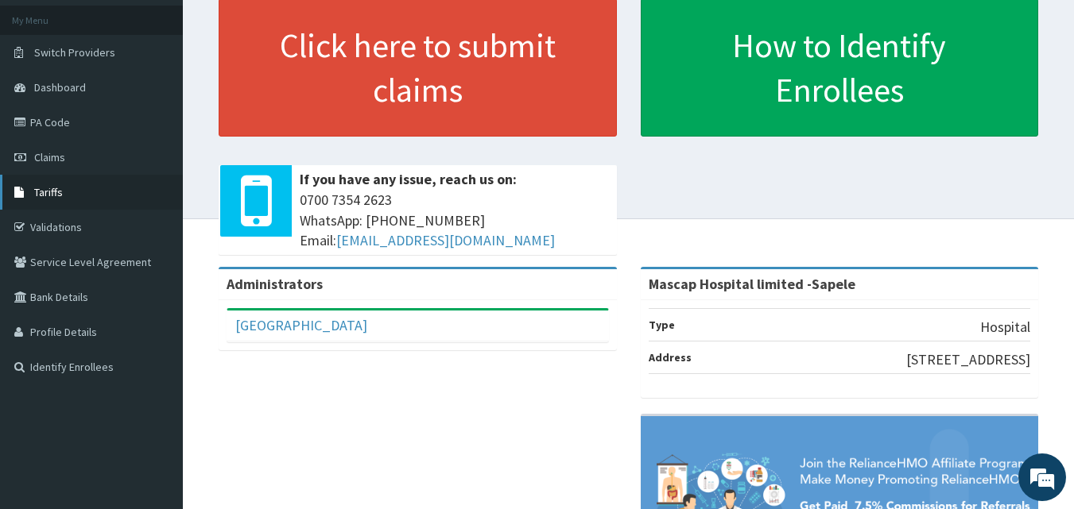 This screenshot has height=509, width=1074. Describe the element at coordinates (48, 192) in the screenshot. I see `span: Tariffs` at that location.